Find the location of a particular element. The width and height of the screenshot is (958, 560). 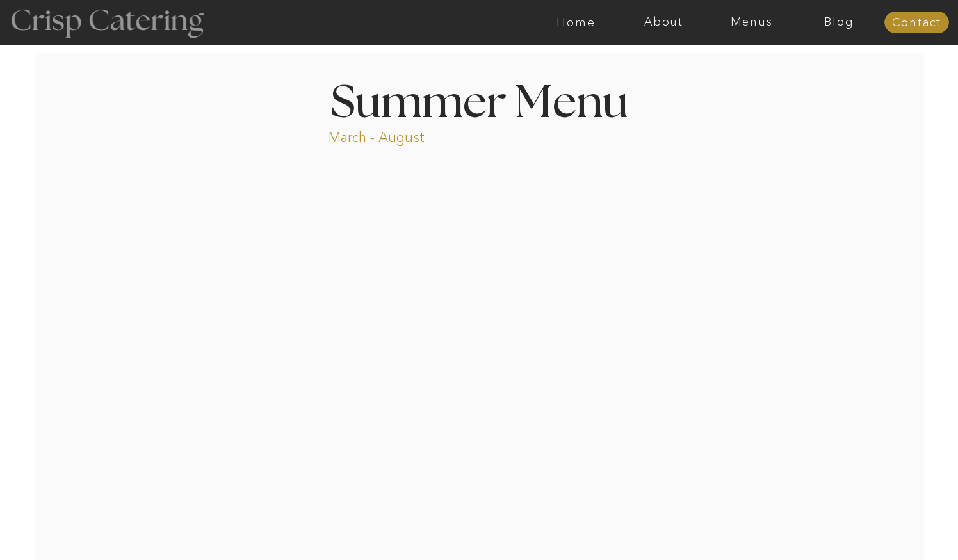

nav: Home is located at coordinates (575, 22).